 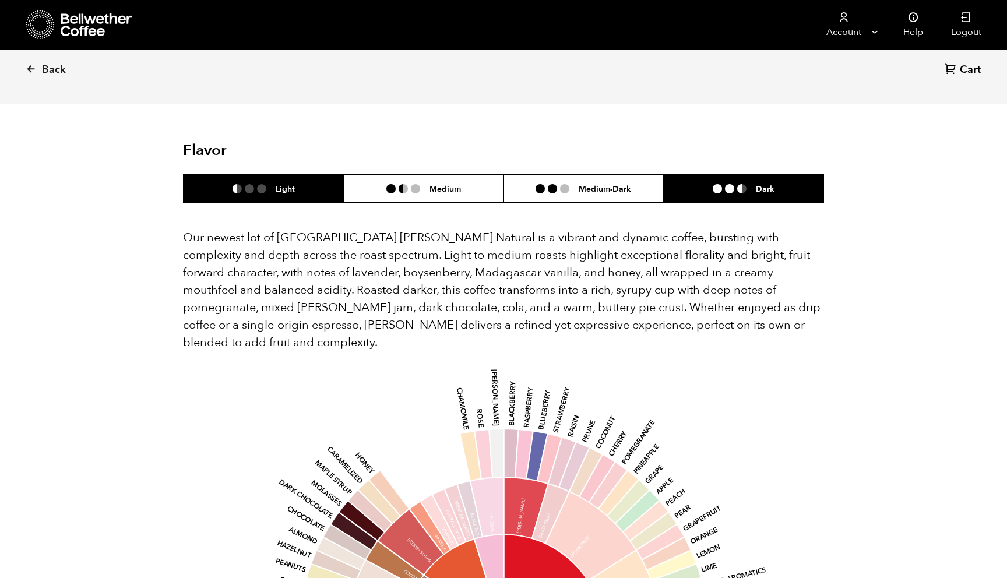 I want to click on h6: Dark, so click(x=765, y=188).